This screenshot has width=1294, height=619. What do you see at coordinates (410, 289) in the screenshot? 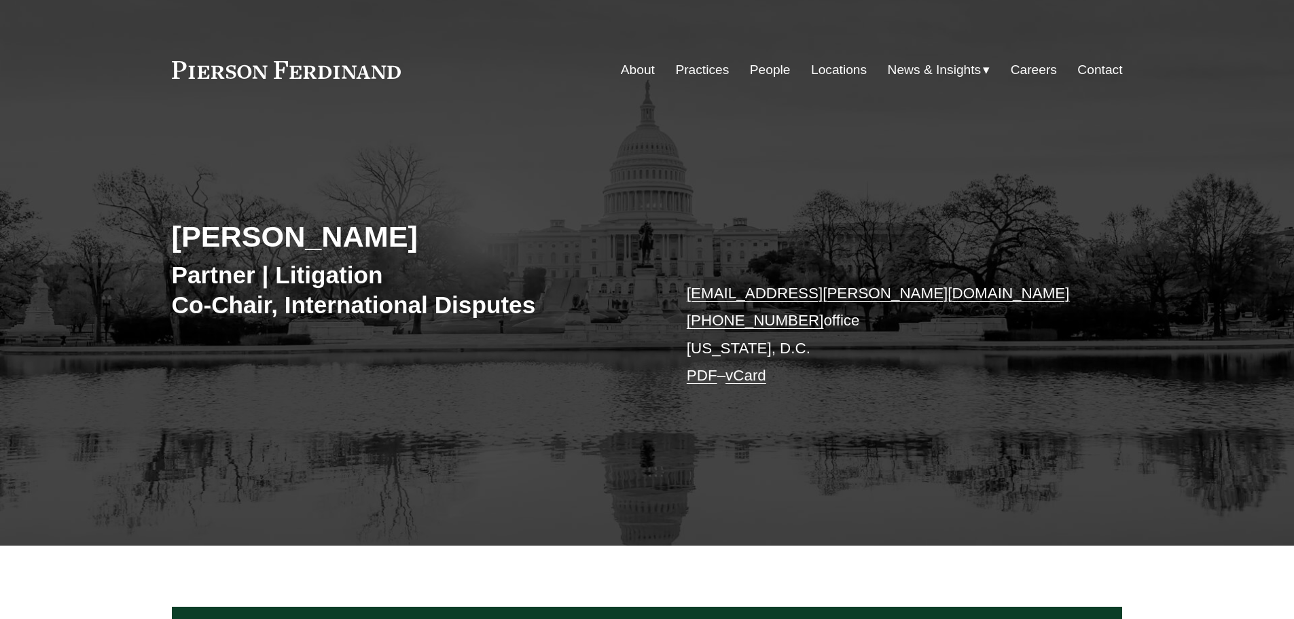
I see `h3: Partner | Litigation Co-Chair, International Disputes` at bounding box center [410, 289].